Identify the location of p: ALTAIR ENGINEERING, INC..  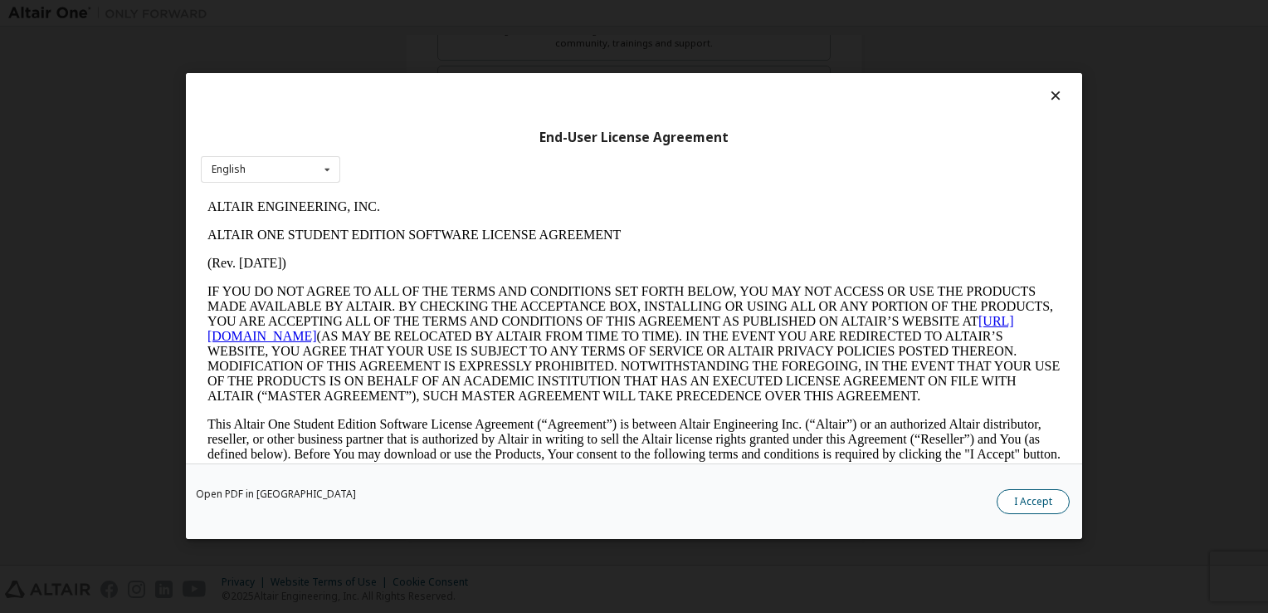
(433, 14).